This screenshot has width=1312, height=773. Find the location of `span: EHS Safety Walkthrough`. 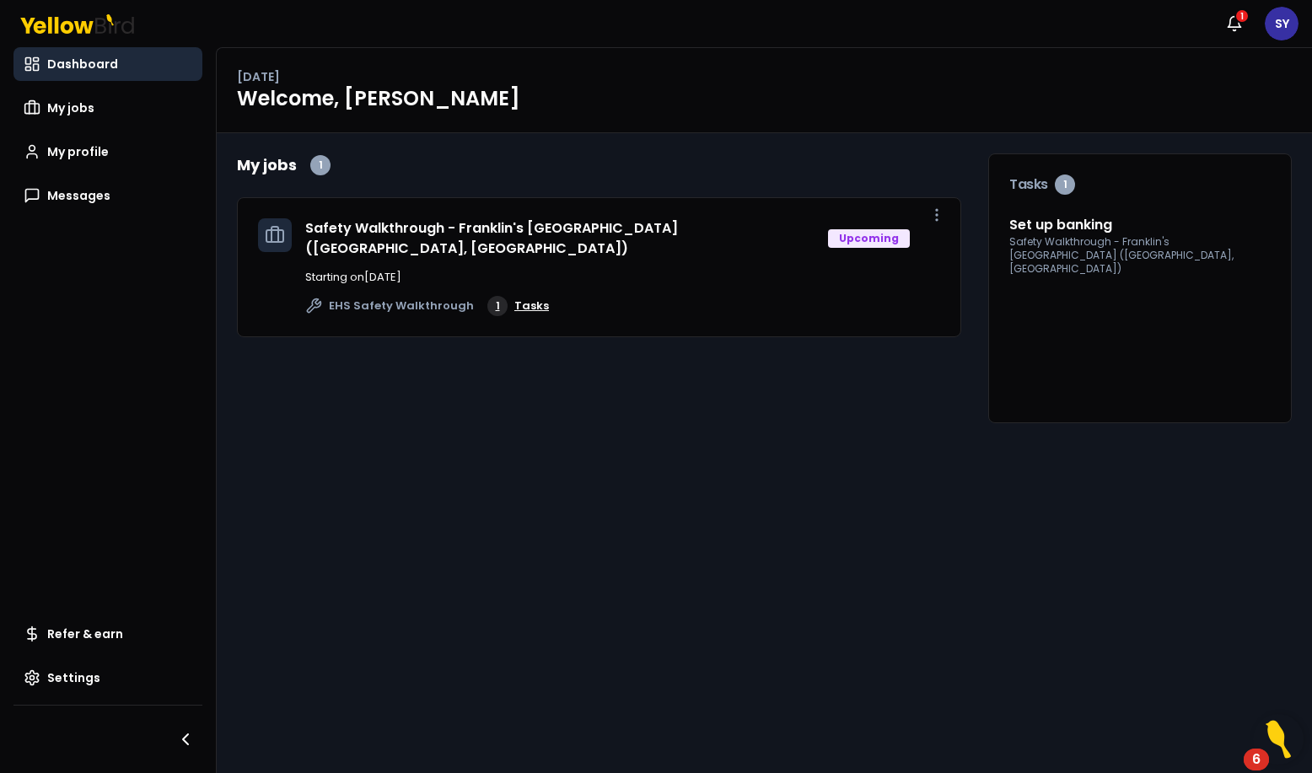

span: EHS Safety Walkthrough is located at coordinates (401, 306).